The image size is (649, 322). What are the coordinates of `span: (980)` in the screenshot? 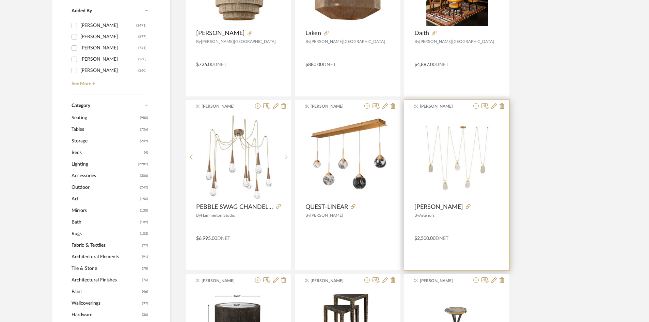 It's located at (144, 118).